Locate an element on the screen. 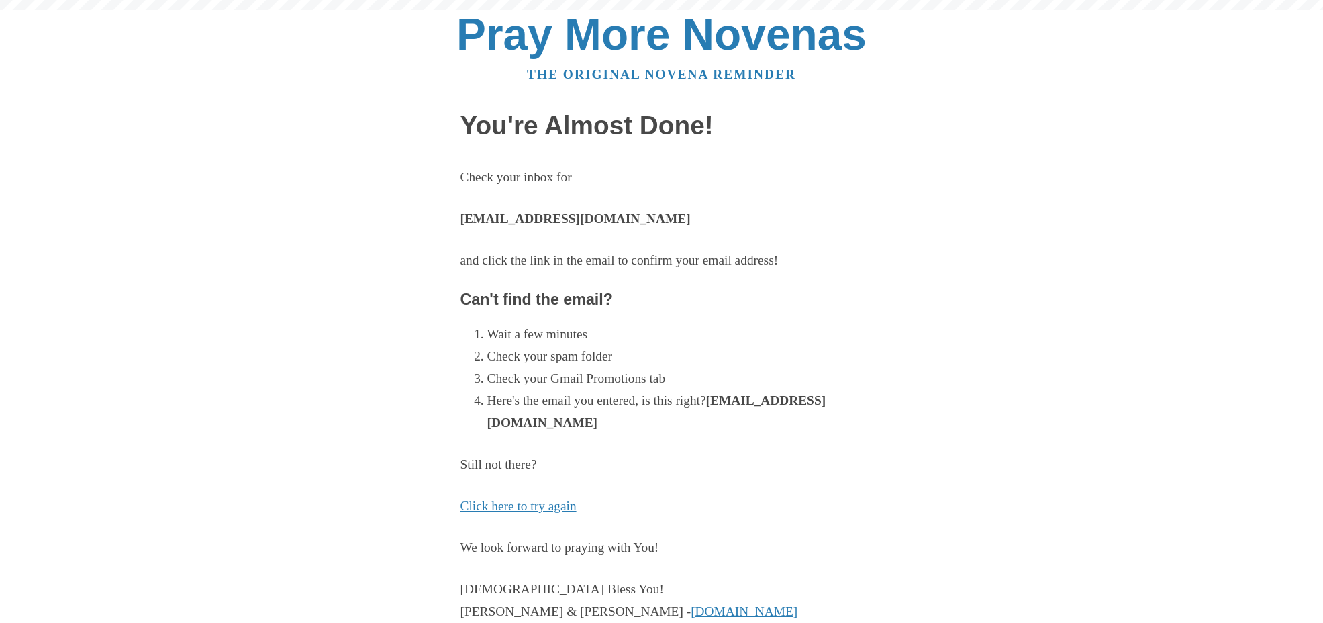 This screenshot has height=623, width=1323. li: Wait a few minutes is located at coordinates (676, 334).